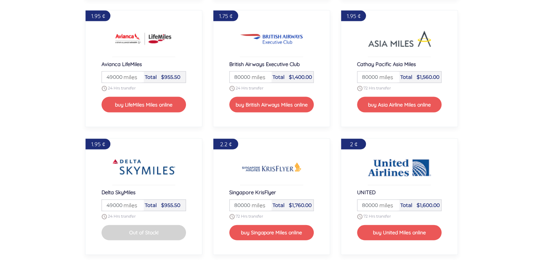 The height and width of the screenshot is (262, 543). Describe the element at coordinates (271, 167) in the screenshot. I see `img: Buy Singapore KrisFlyer Airline miles online` at that location.